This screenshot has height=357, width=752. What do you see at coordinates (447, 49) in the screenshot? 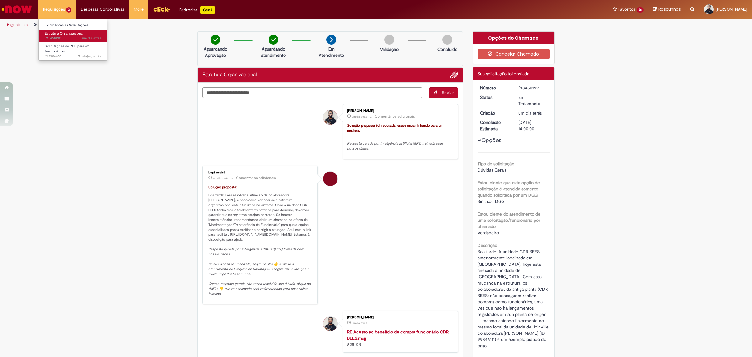
I see `p: Concluído` at bounding box center [447, 49].